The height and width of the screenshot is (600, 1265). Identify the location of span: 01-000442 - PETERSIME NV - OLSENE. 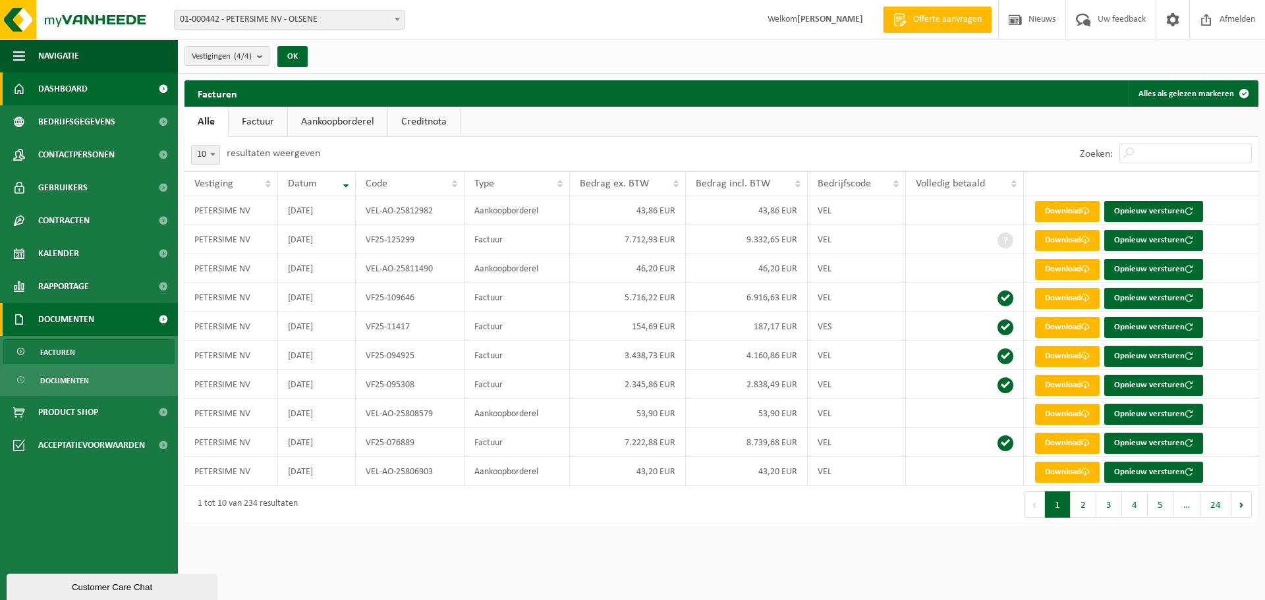
(289, 20).